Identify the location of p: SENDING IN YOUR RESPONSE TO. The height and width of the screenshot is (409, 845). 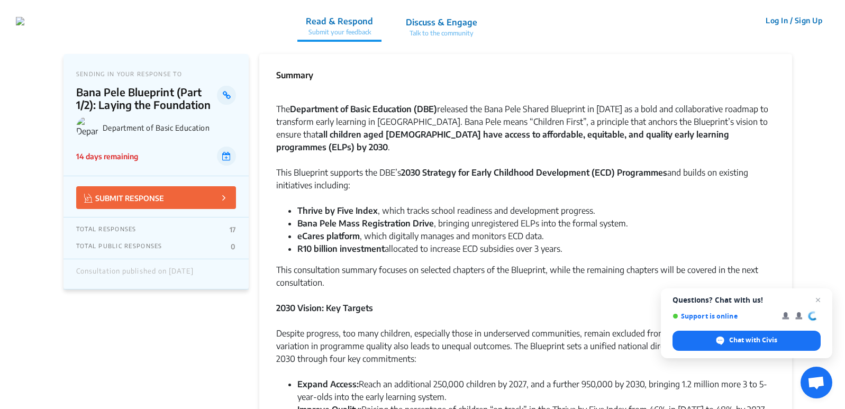
(156, 74).